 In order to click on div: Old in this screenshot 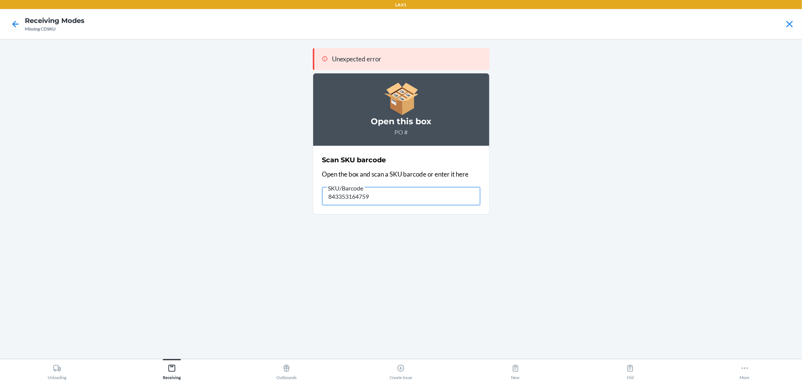, I will do `click(631, 370)`.